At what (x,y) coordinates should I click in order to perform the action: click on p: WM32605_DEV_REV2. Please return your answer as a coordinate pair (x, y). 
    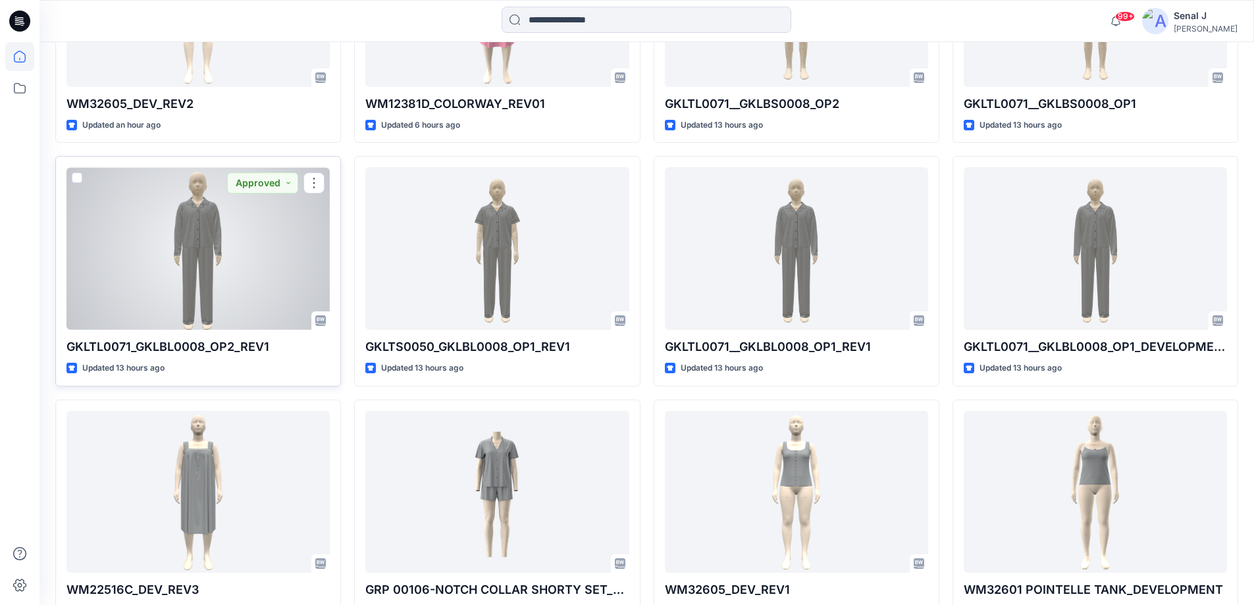
    Looking at the image, I should click on (198, 104).